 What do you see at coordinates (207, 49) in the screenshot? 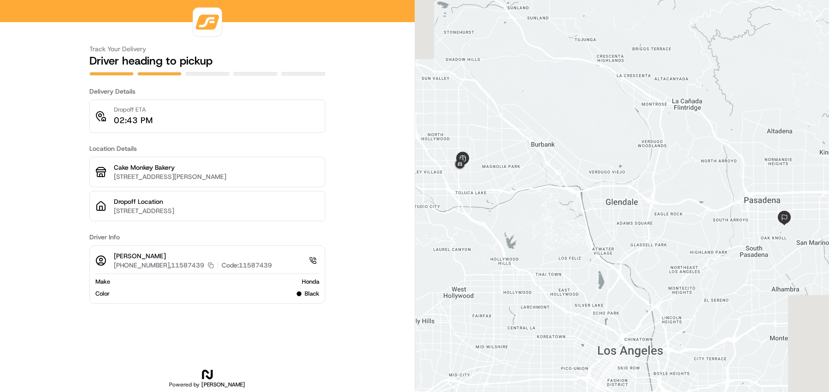
I see `h3: Track Your Delivery` at bounding box center [207, 49].